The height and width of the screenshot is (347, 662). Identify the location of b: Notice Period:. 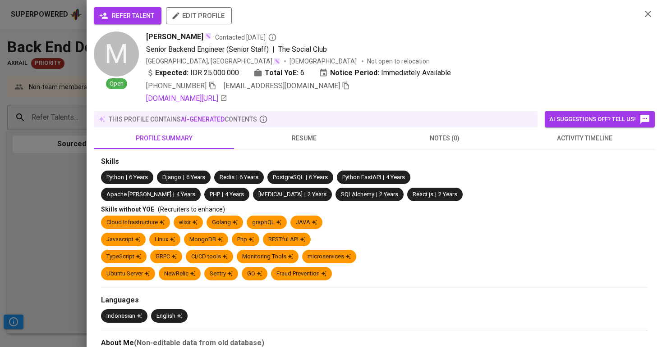
(354, 73).